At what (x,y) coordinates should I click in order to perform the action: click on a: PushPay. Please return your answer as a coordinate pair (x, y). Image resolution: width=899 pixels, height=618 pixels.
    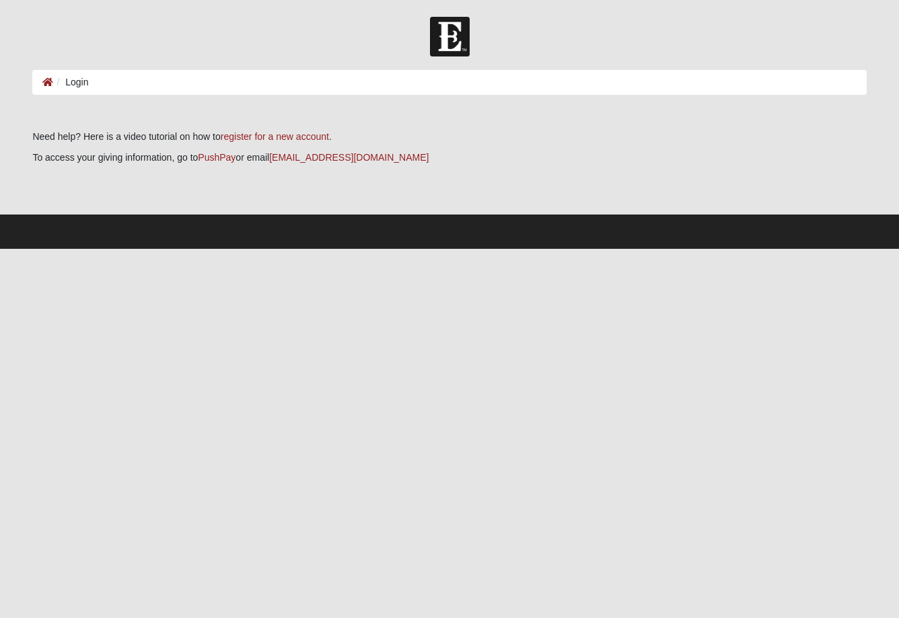
    Looking at the image, I should click on (217, 157).